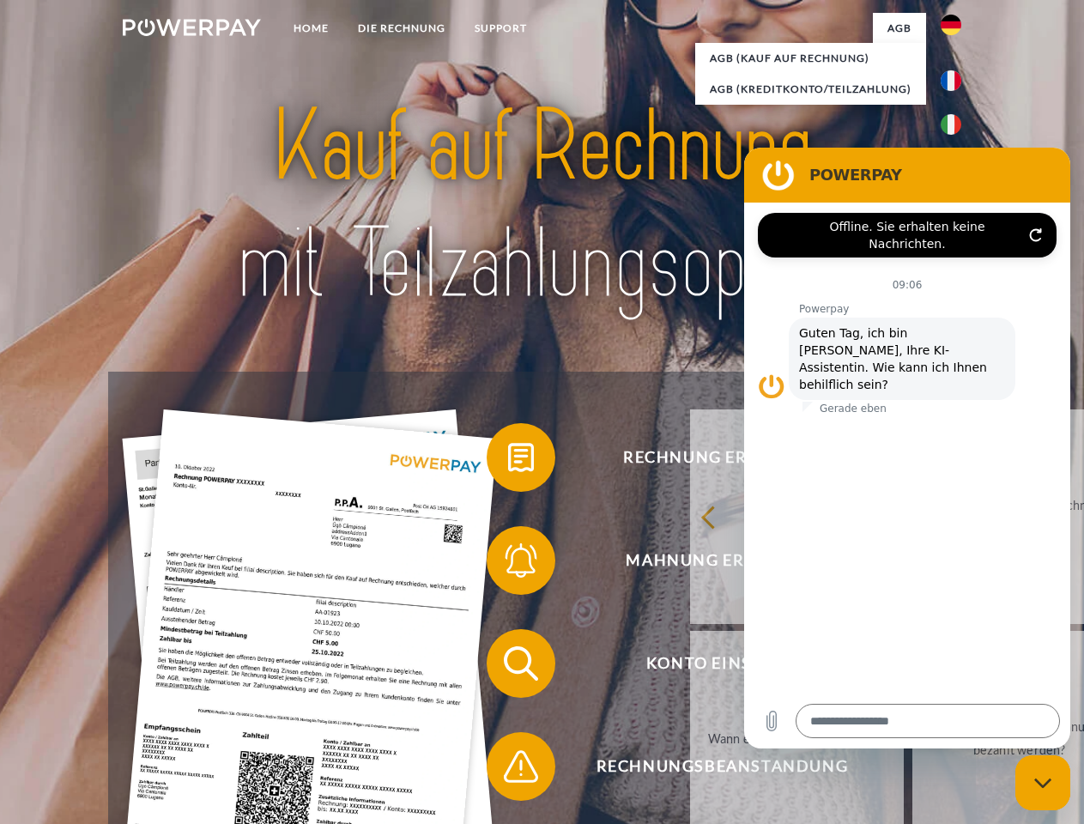 The height and width of the screenshot is (824, 1084). What do you see at coordinates (187, 27) in the screenshot?
I see `h2: POWERPAY` at bounding box center [187, 27].